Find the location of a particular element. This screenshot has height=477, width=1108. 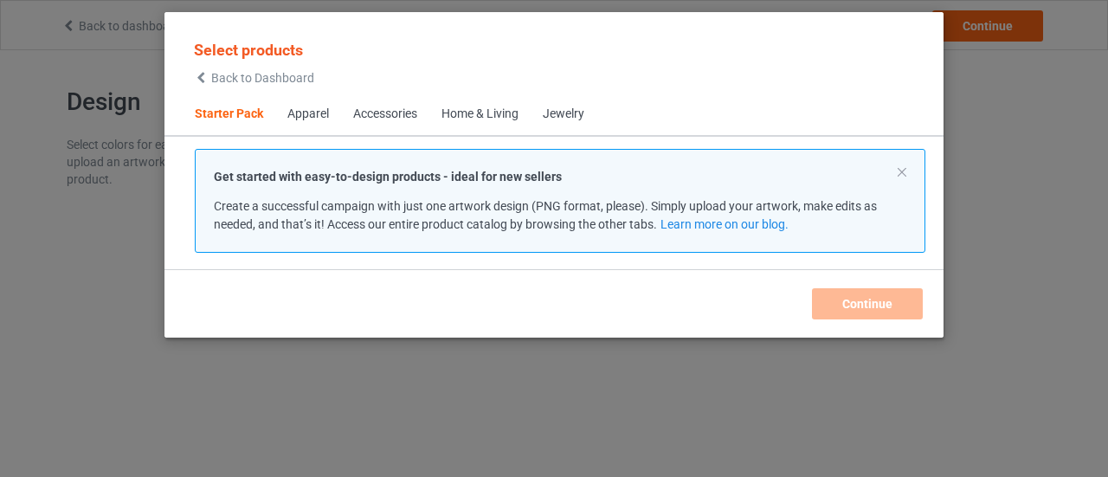

div: Accessories is located at coordinates (385, 114).